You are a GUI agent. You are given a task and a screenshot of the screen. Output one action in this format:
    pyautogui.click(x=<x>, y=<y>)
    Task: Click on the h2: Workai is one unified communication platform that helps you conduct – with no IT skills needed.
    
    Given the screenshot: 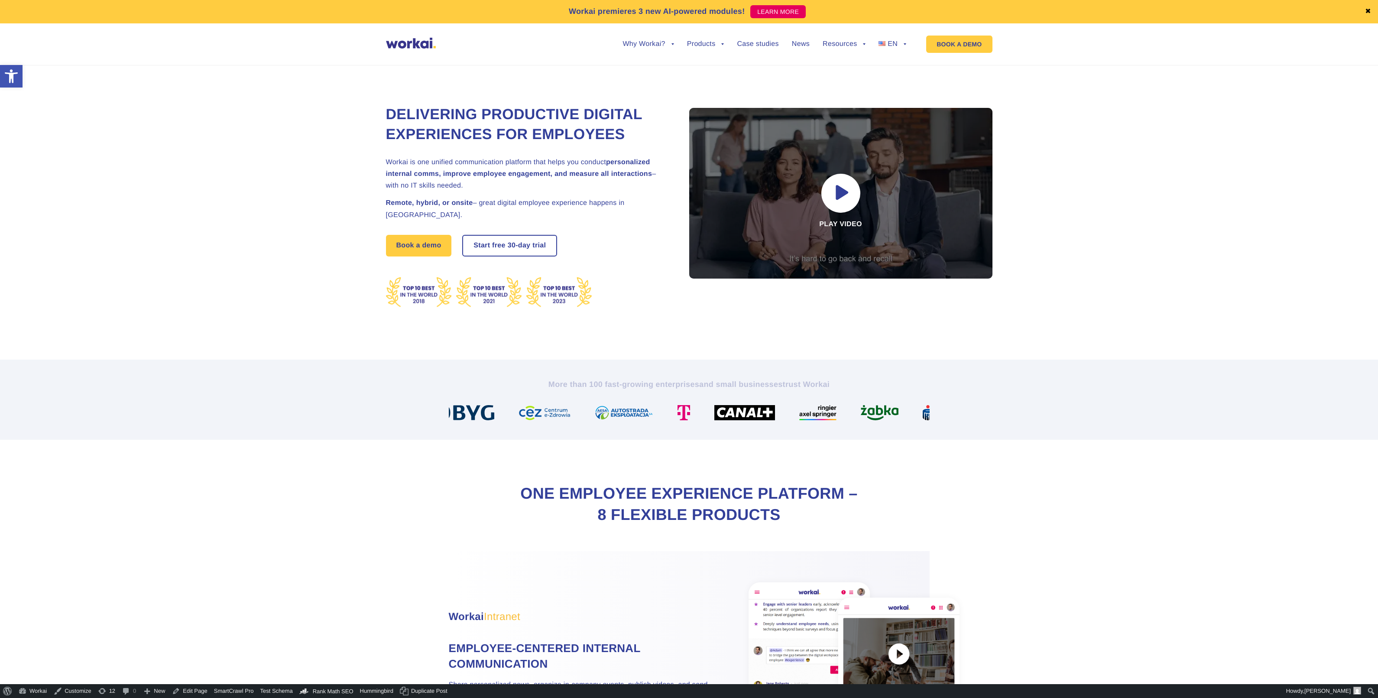 What is the action you would take?
    pyautogui.click(x=527, y=174)
    